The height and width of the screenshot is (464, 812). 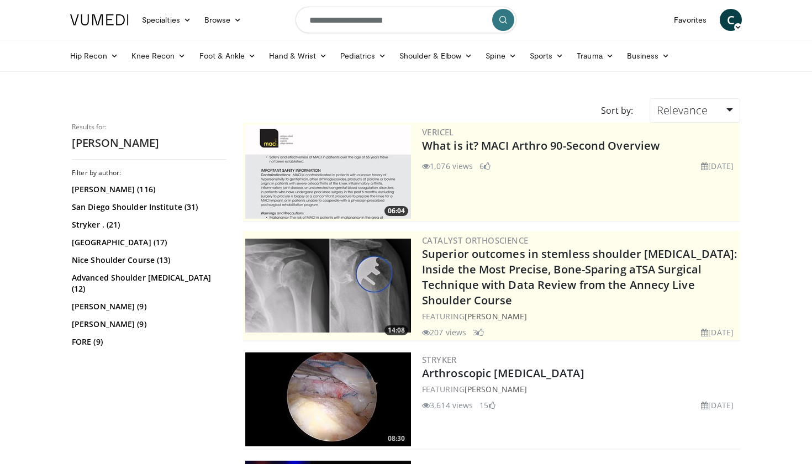 I want to click on span: 14:08, so click(x=396, y=330).